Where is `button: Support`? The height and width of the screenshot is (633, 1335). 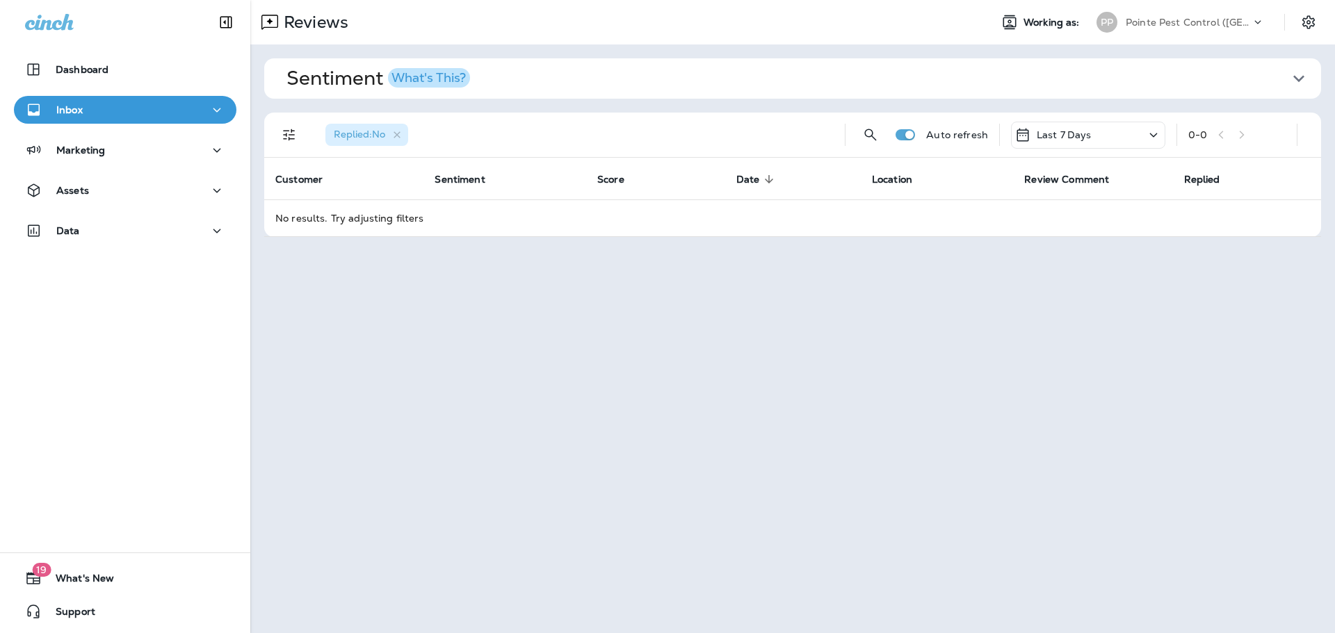 button: Support is located at coordinates (125, 612).